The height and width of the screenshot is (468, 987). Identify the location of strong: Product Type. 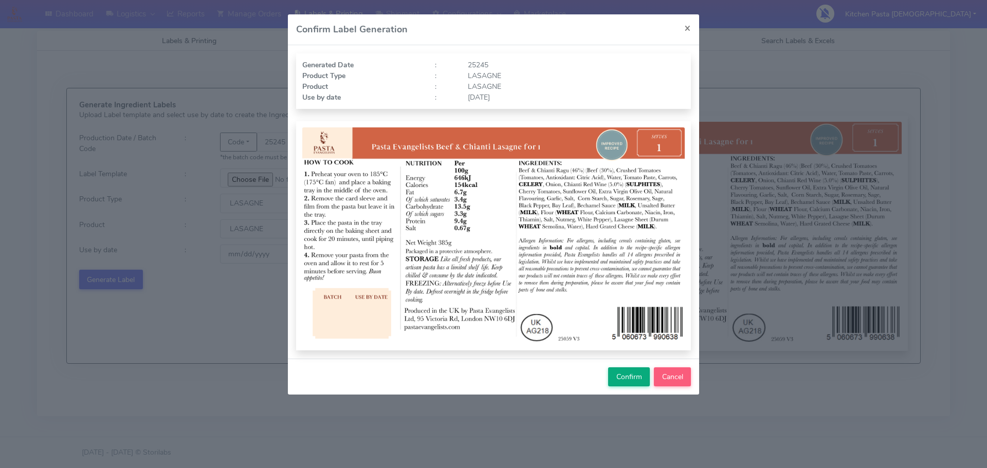
(324, 76).